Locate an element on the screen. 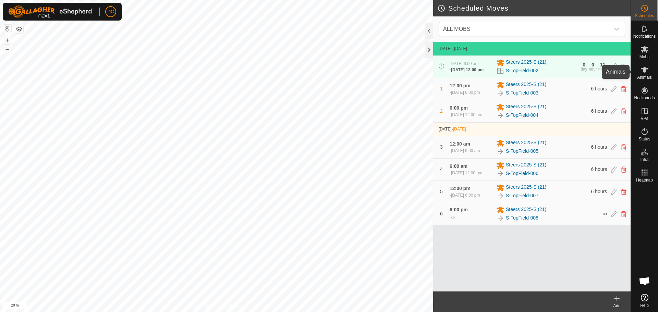  a: S-TopField-007 is located at coordinates (522, 196).